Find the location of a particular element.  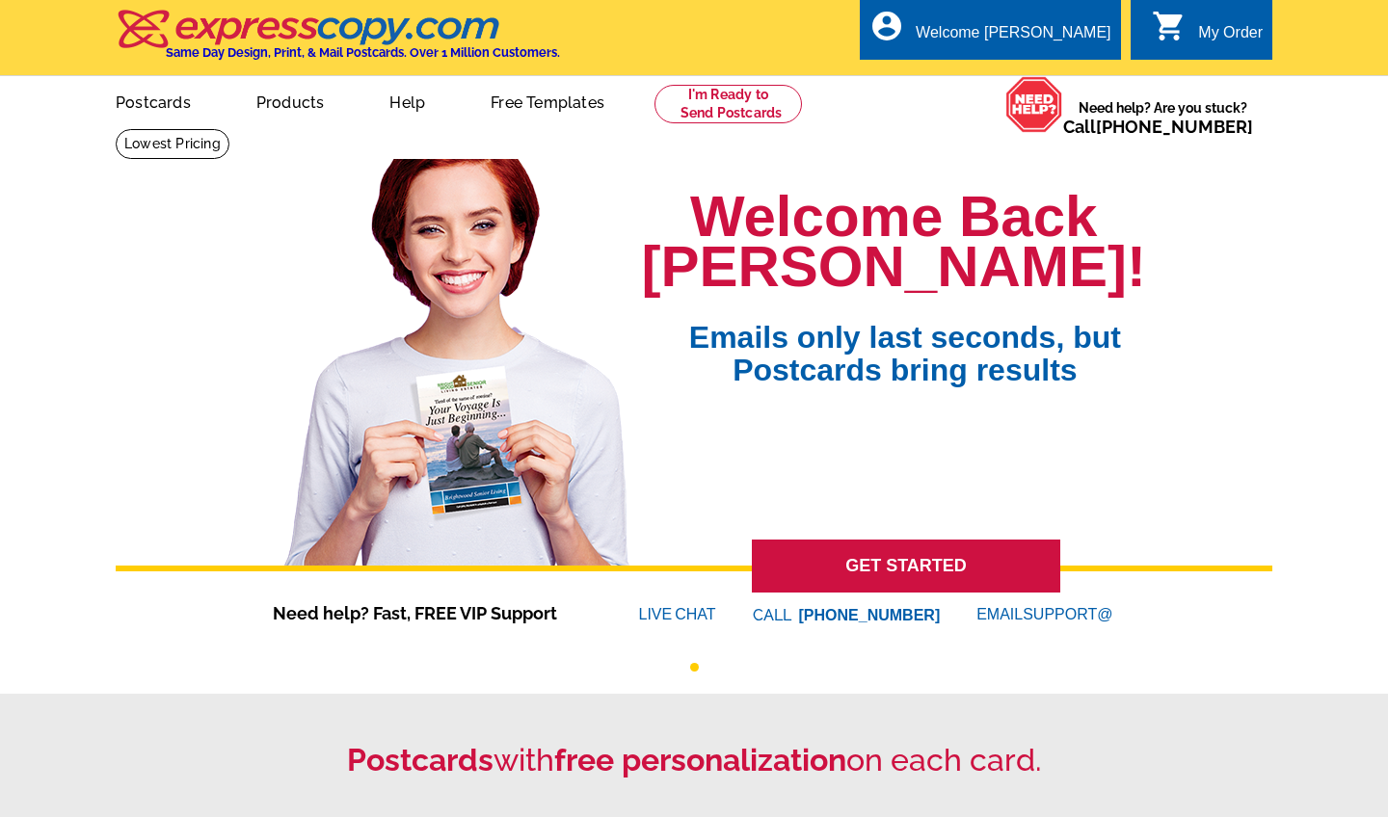

img: welcome-back-logged-in.png is located at coordinates (457, 355).